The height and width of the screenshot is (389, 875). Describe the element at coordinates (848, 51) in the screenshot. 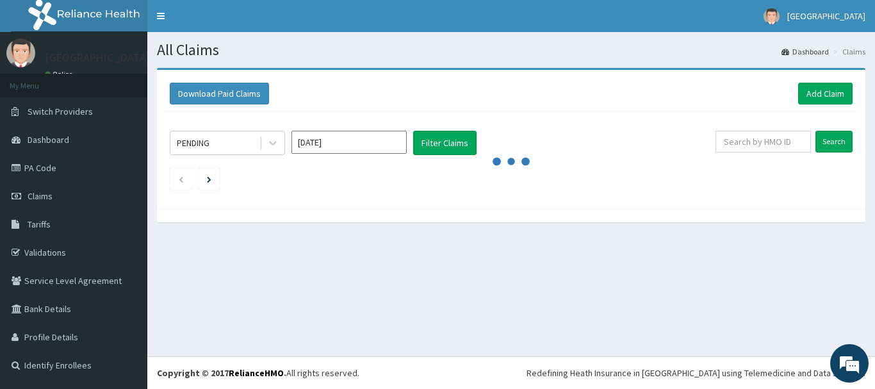

I see `li: Claims` at that location.